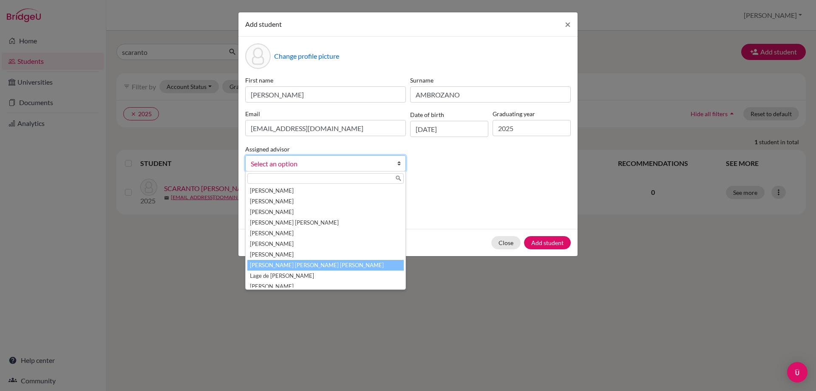 The image size is (816, 391). Describe the element at coordinates (797, 372) in the screenshot. I see `div: Open Intercom Messenger` at that location.